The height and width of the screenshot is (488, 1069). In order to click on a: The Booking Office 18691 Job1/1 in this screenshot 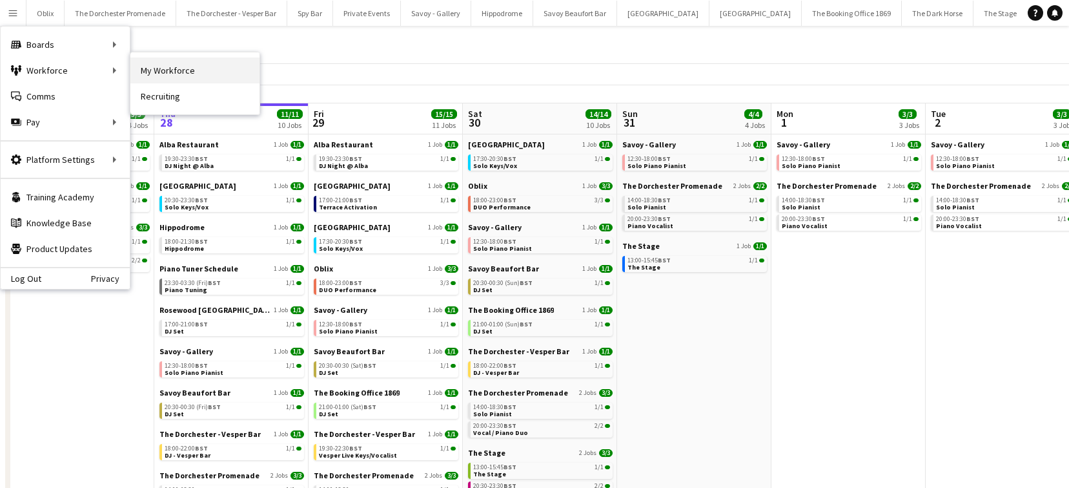, I will do `click(386, 392)`.